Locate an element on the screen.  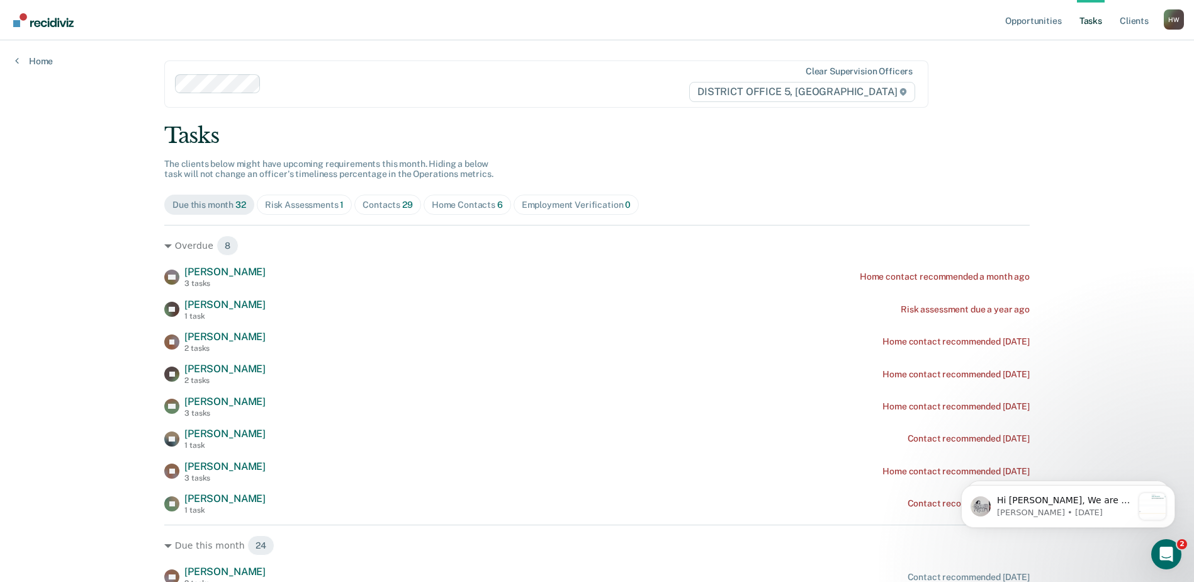
span: 8 is located at coordinates (227, 246).